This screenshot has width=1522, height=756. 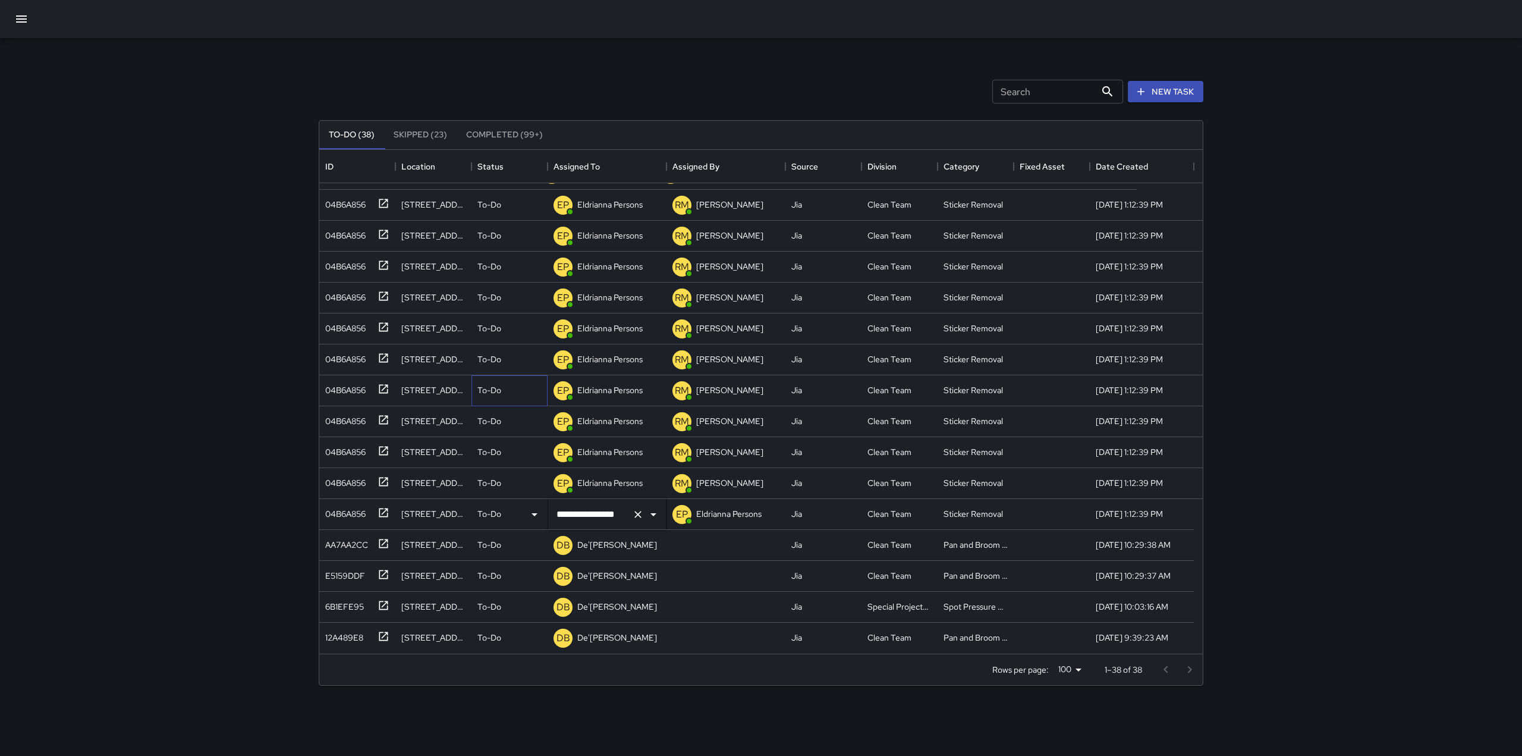 I want to click on div: 7/22/2025, 10:03:16 AM, so click(x=1132, y=606).